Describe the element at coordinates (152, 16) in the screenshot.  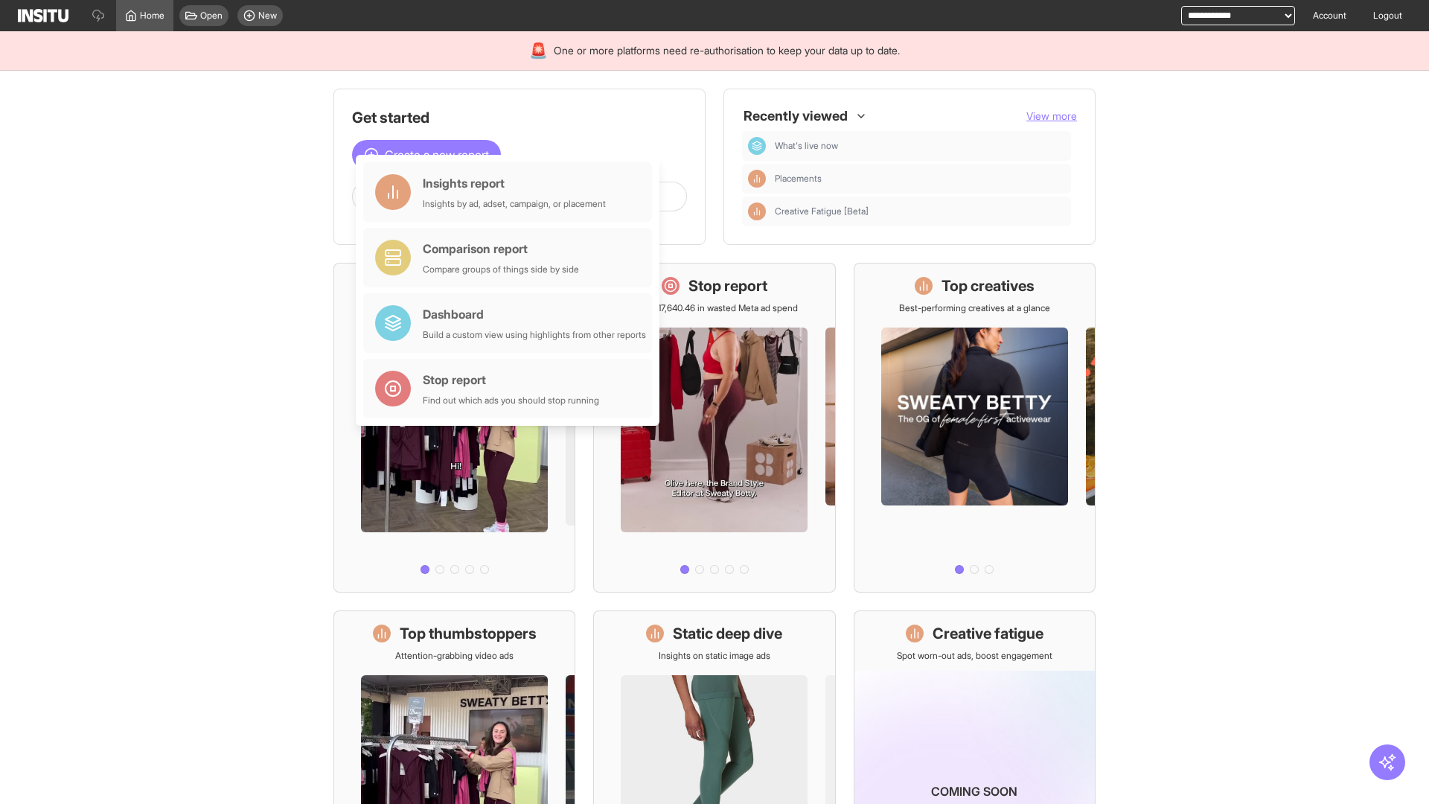
I see `span: Home` at that location.